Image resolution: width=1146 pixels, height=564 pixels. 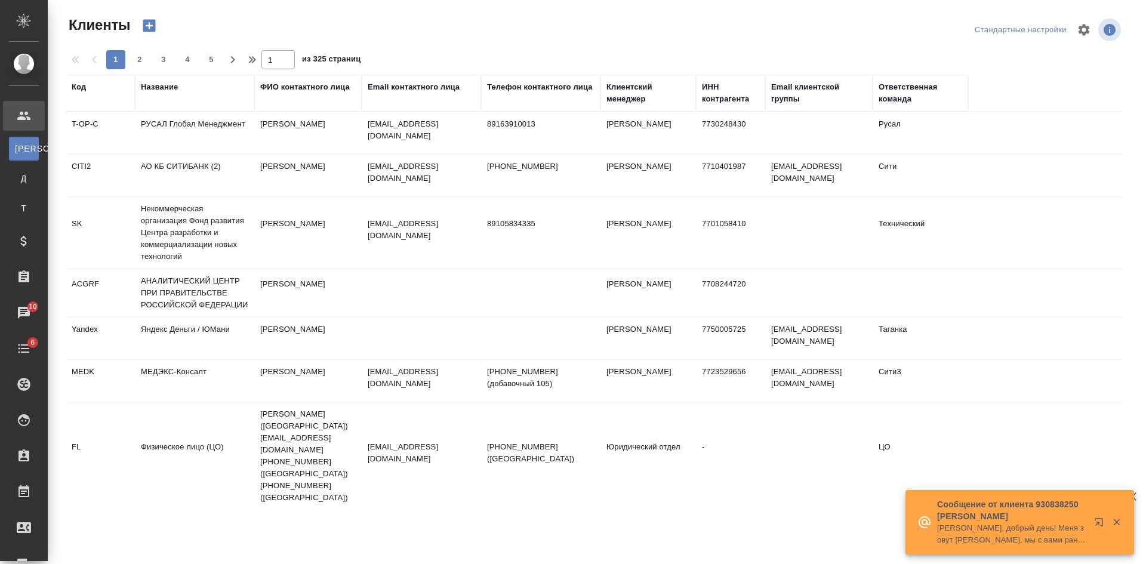 What do you see at coordinates (648, 456) in the screenshot?
I see `td: Юридический отдел` at bounding box center [648, 456].